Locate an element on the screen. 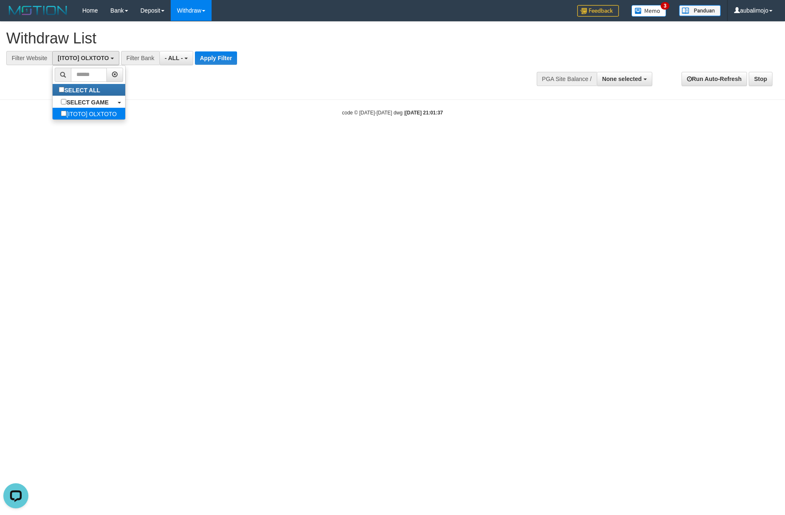 The height and width of the screenshot is (515, 785). img: MOTION_logo.png is located at coordinates (38, 10).